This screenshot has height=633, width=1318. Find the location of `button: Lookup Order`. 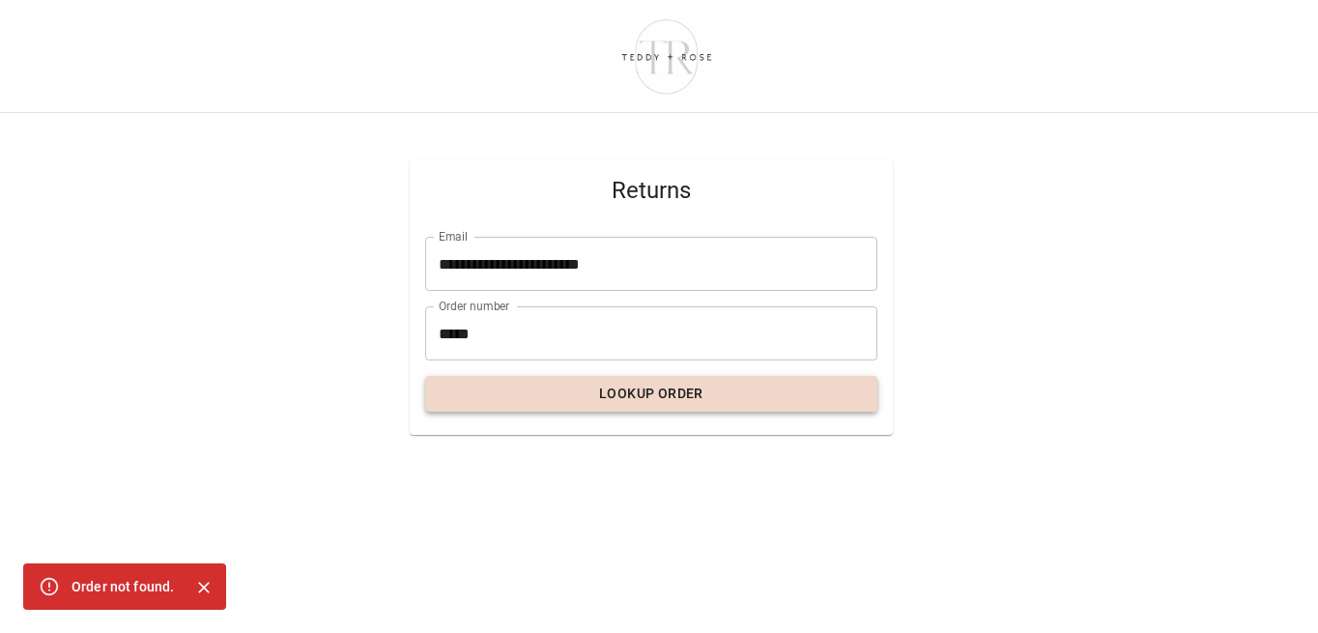

button: Lookup Order is located at coordinates (651, 393).